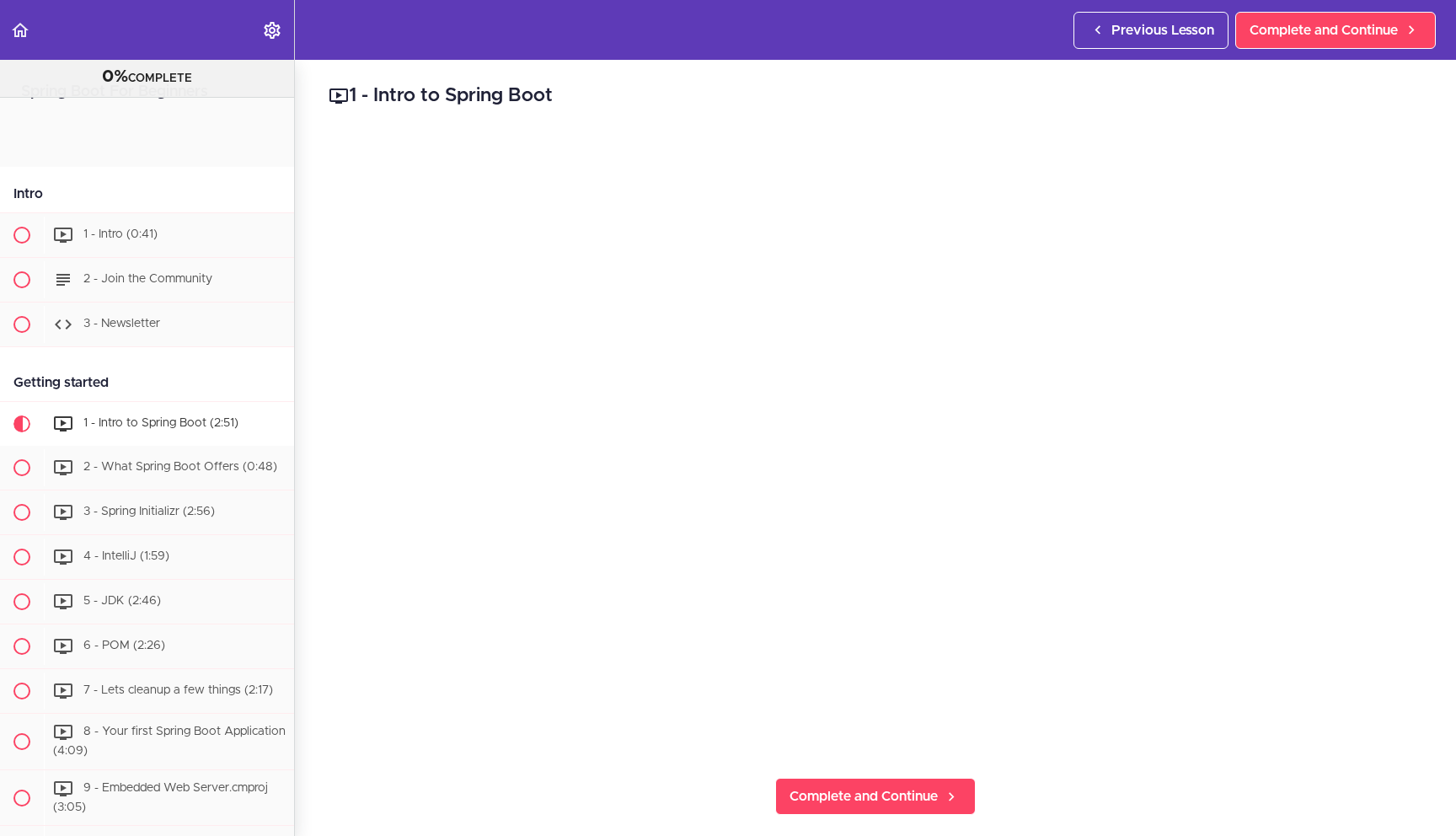 This screenshot has height=836, width=1456. I want to click on span: 2 - Join the Community, so click(147, 279).